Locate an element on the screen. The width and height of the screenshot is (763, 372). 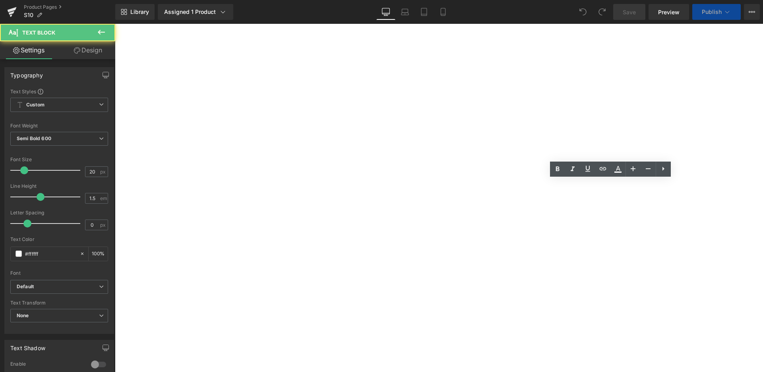
span: Save is located at coordinates (629, 12).